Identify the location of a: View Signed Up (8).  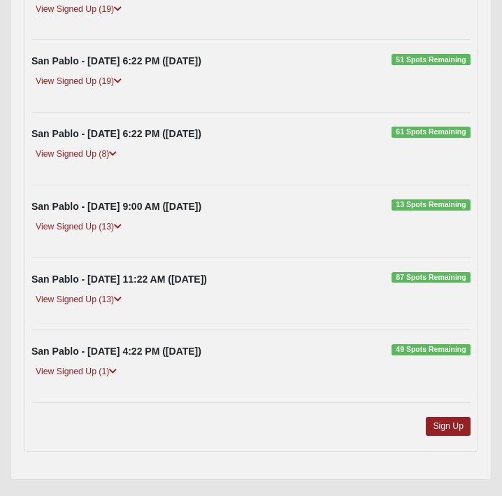
(76, 154).